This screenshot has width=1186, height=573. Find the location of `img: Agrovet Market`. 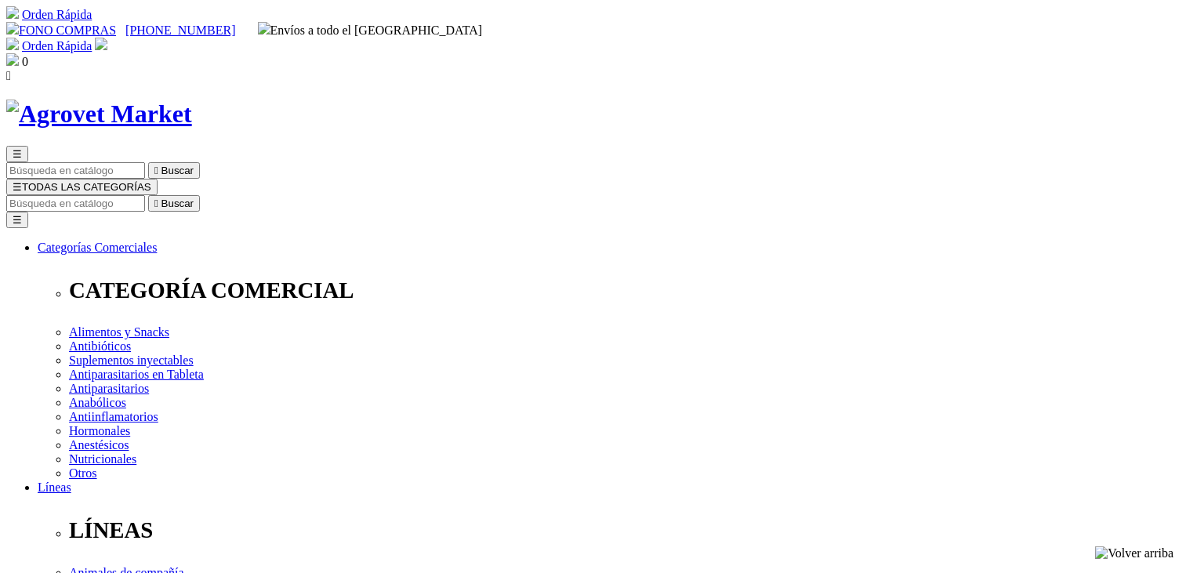

img: Agrovet Market is located at coordinates (99, 114).